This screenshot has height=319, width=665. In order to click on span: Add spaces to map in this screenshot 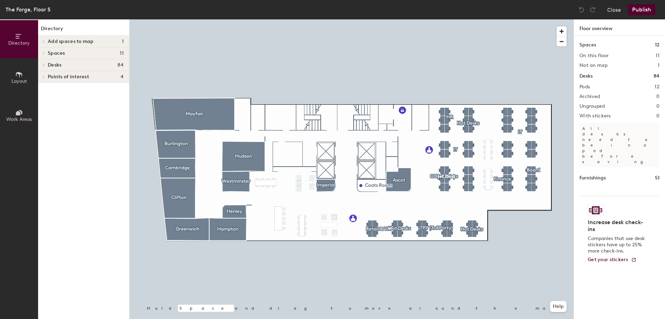, I will do `click(71, 42)`.